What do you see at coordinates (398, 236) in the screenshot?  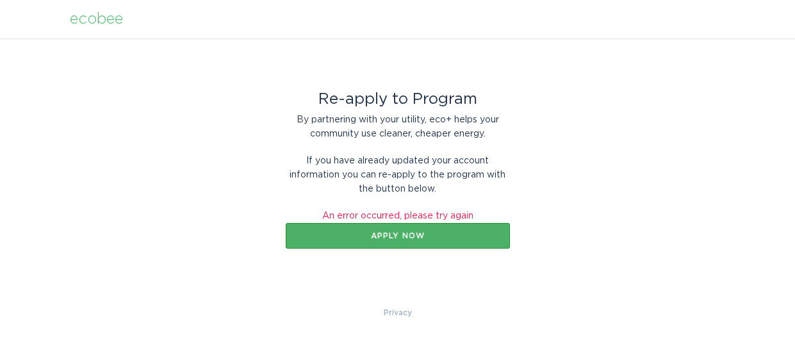 I see `button: Apply now` at bounding box center [398, 236].